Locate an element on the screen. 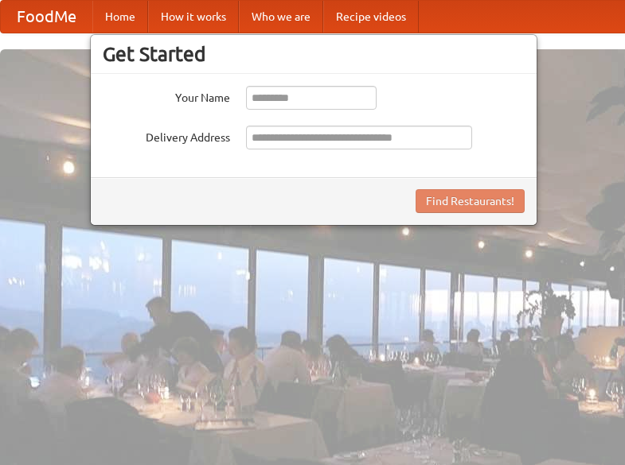 The width and height of the screenshot is (625, 465). h3: Get Started is located at coordinates (314, 54).